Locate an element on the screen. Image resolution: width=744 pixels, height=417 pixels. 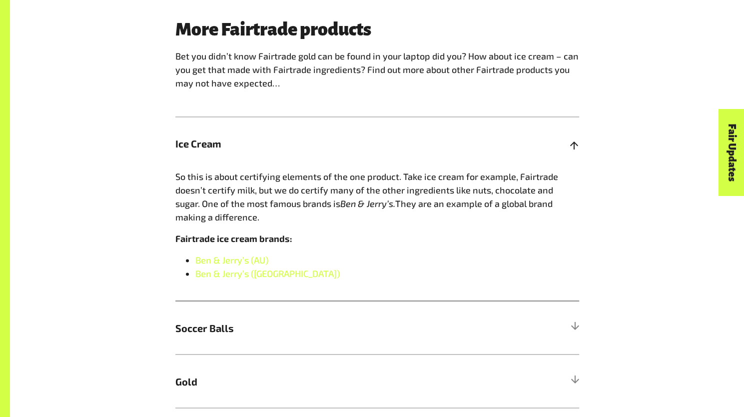
span: Soccer Balls is located at coordinates (327, 327).